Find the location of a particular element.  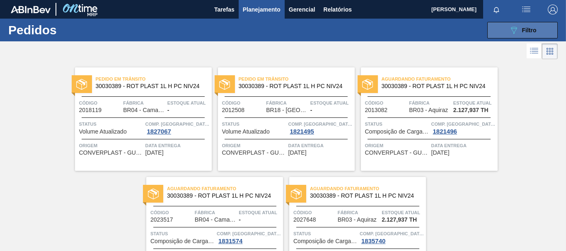

img: userActions is located at coordinates (526, 10).